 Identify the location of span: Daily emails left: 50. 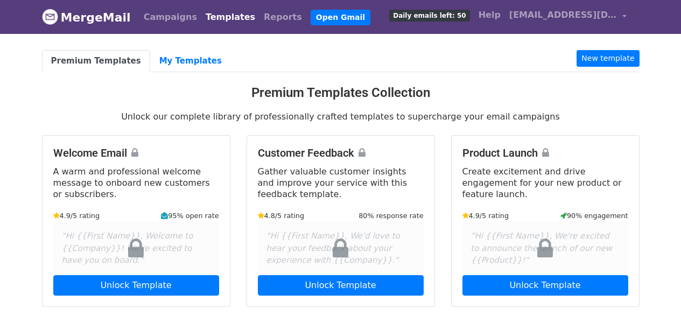
(429, 16).